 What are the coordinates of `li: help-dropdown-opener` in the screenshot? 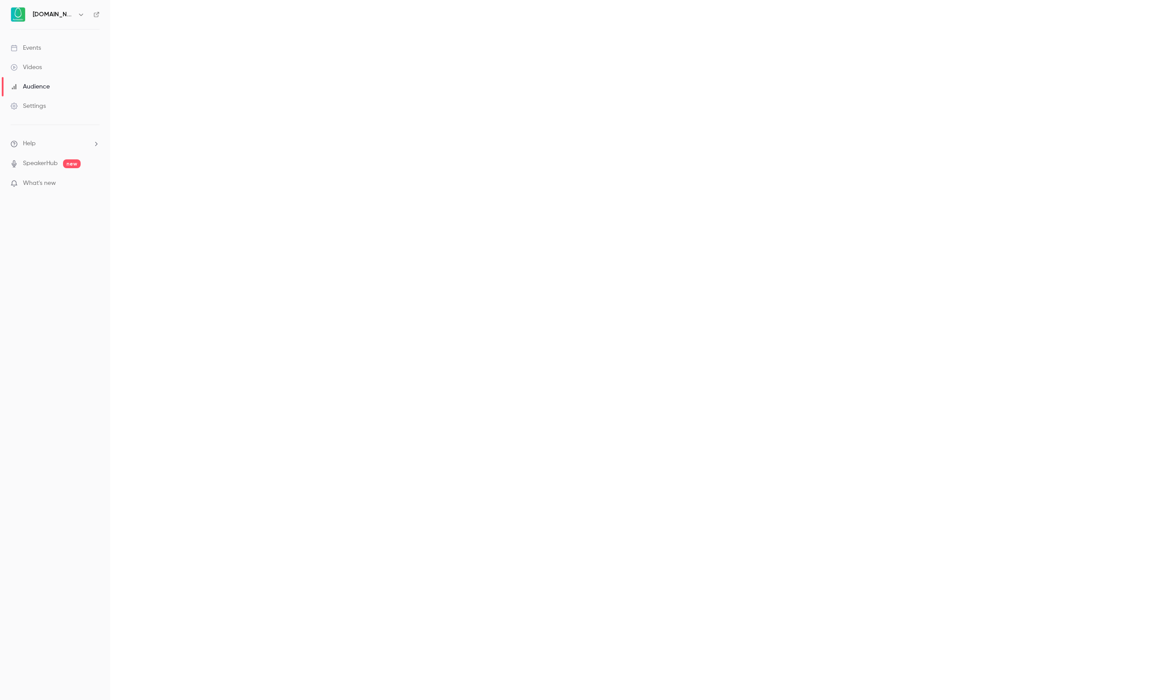 It's located at (55, 144).